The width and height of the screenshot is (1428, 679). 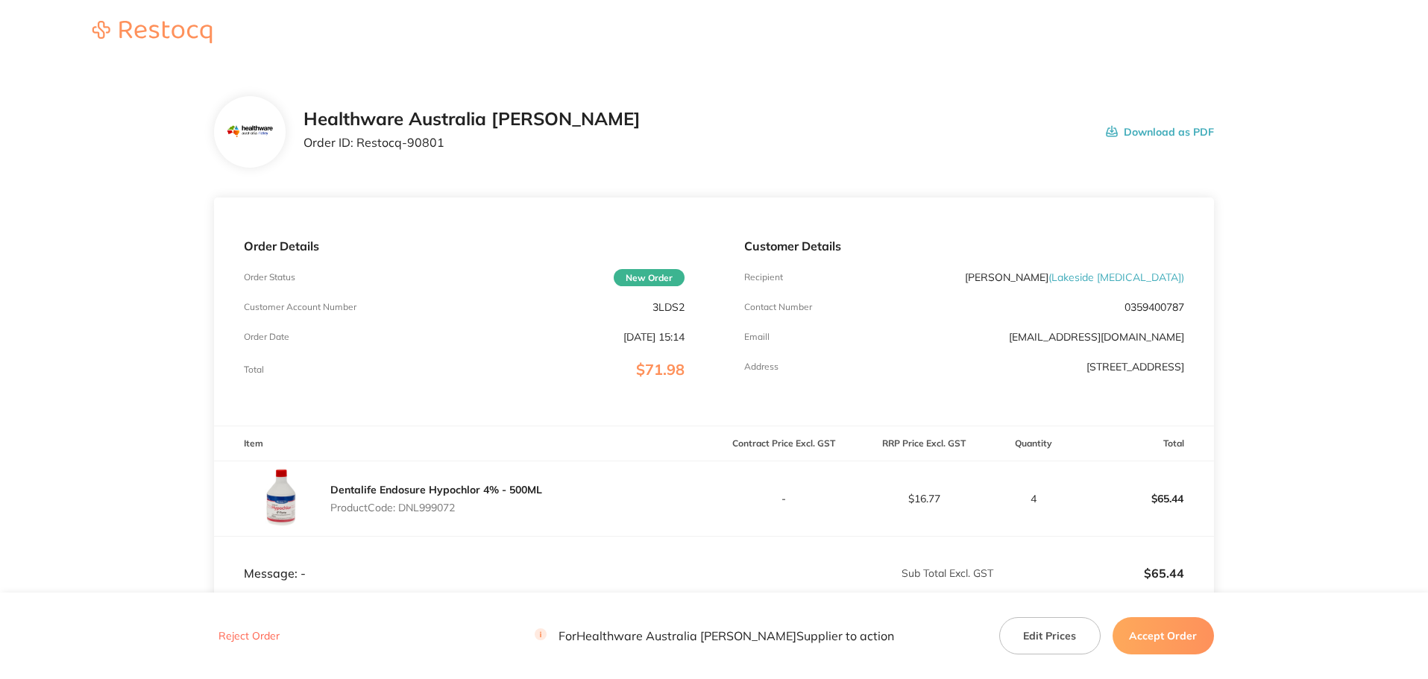 What do you see at coordinates (1033, 499) in the screenshot?
I see `p: 4` at bounding box center [1033, 499].